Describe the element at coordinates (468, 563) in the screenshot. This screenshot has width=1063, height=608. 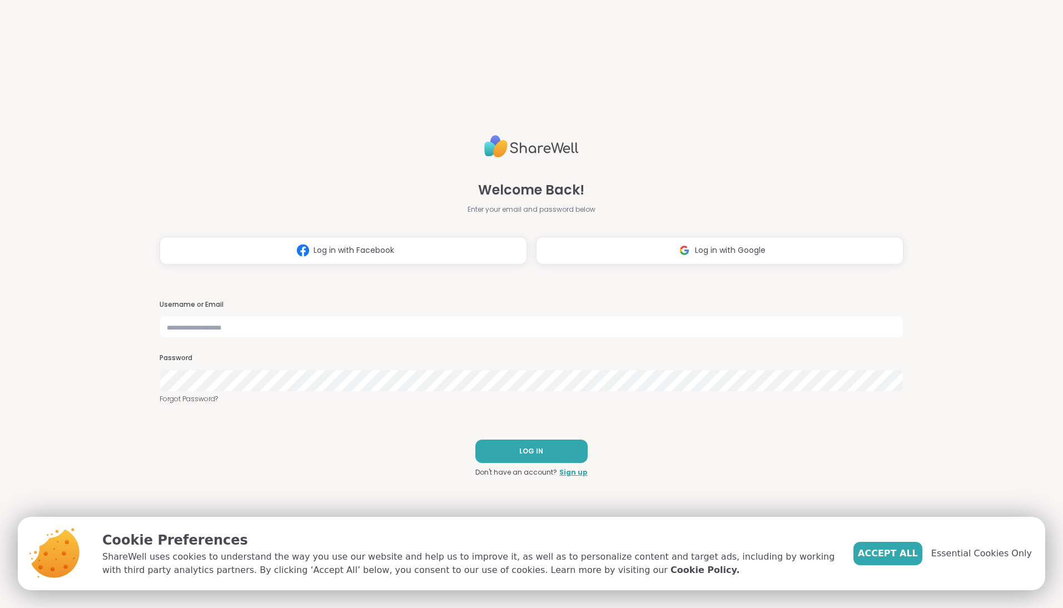
I see `p: ShareWell uses cookies to understand the way you use our website and help us to improve it, as we...` at that location.